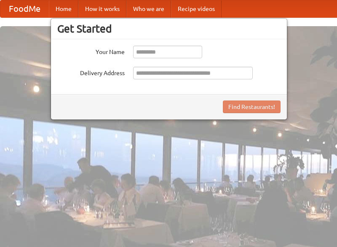 This screenshot has width=337, height=247. What do you see at coordinates (64, 9) in the screenshot?
I see `a: Home` at bounding box center [64, 9].